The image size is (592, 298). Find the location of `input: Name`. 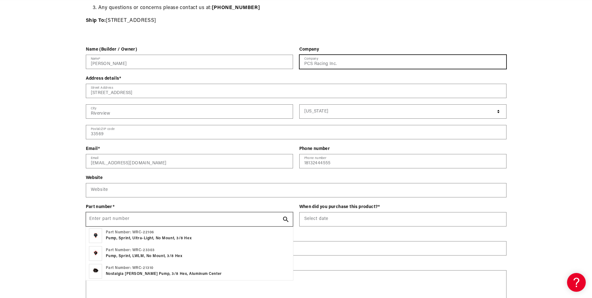

input: Name is located at coordinates (190, 62).